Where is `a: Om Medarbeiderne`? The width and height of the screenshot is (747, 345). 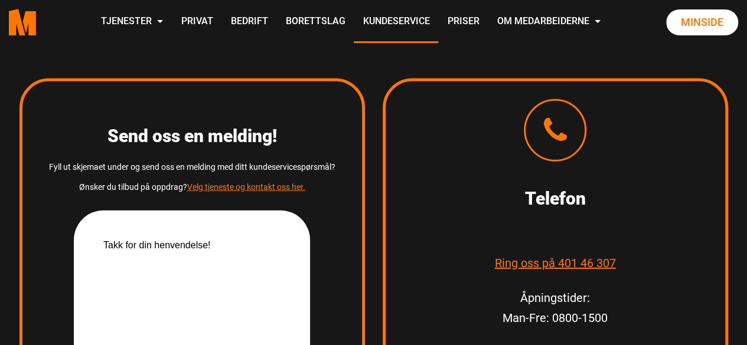 a: Om Medarbeiderne is located at coordinates (548, 22).